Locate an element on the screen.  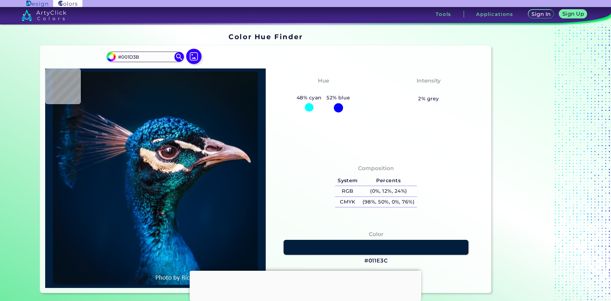
img: ArtyClick Design logo is located at coordinates (37, 3).